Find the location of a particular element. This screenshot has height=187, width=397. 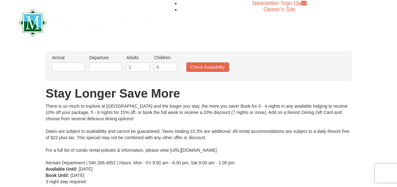

img: Massanutten Resort Logo is located at coordinates (91, 23).